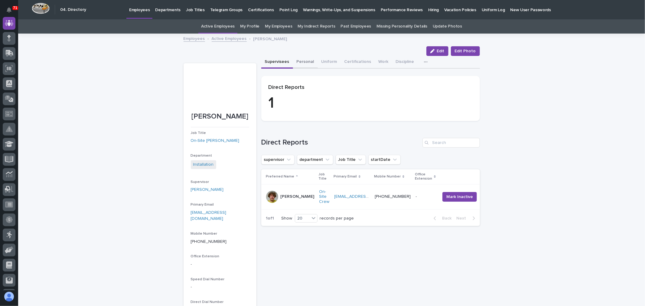 The height and width of the screenshot is (306, 645). I want to click on button: Next, so click(467, 218).